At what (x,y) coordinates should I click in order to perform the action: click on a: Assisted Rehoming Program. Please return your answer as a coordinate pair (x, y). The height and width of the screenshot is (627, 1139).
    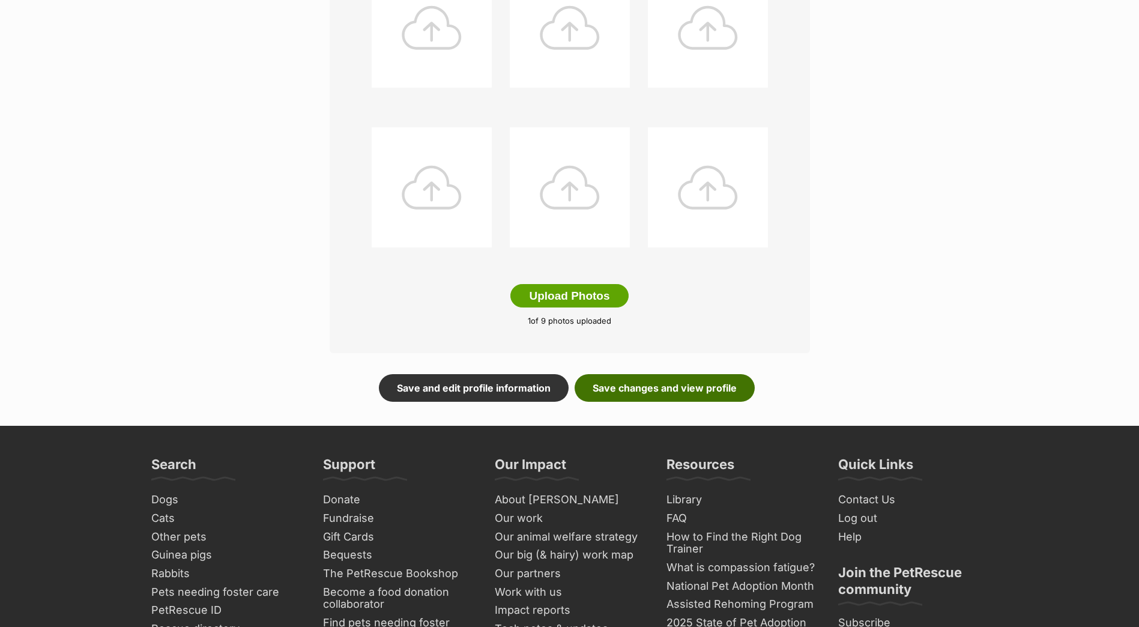
    Looking at the image, I should click on (742, 604).